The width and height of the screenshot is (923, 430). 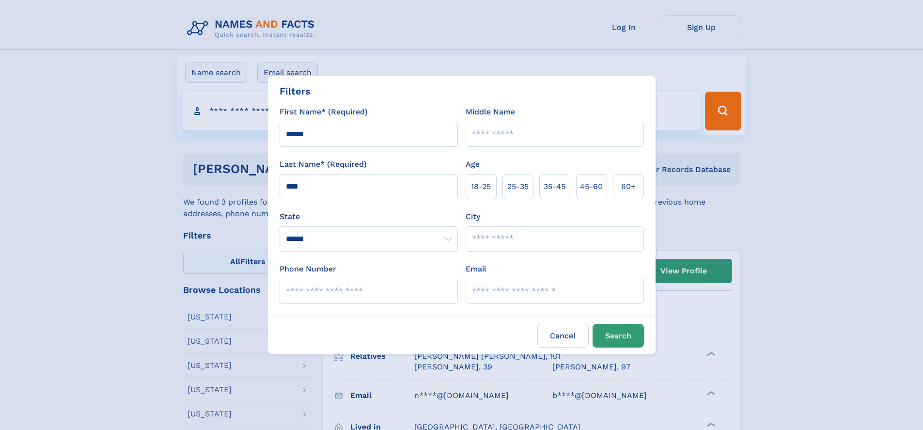 What do you see at coordinates (369, 217) in the screenshot?
I see `label: State` at bounding box center [369, 217].